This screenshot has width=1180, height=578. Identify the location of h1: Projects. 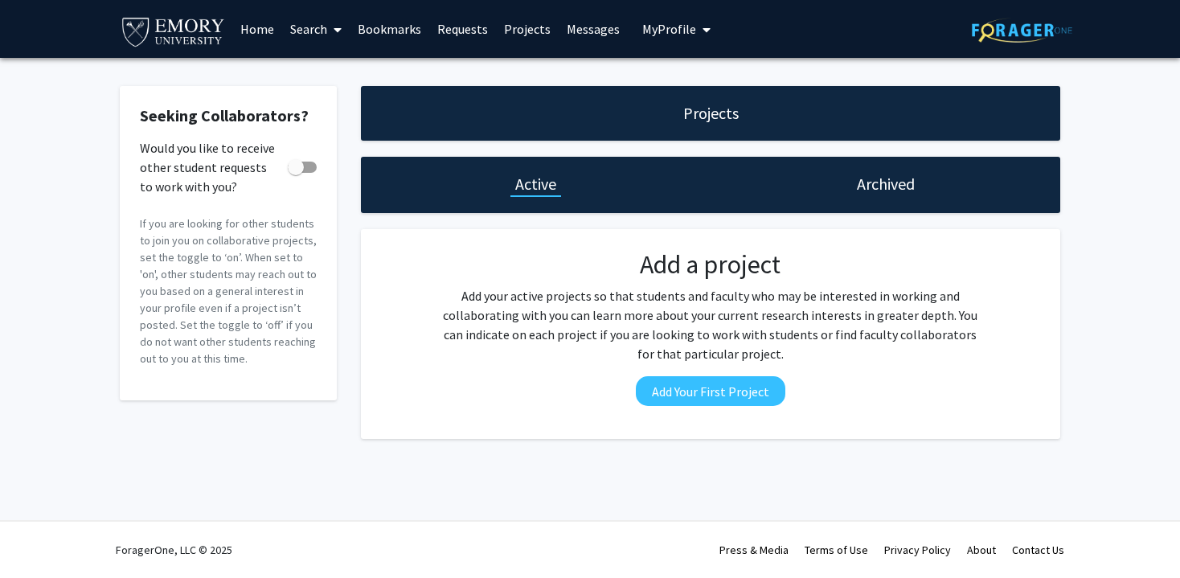
(711, 113).